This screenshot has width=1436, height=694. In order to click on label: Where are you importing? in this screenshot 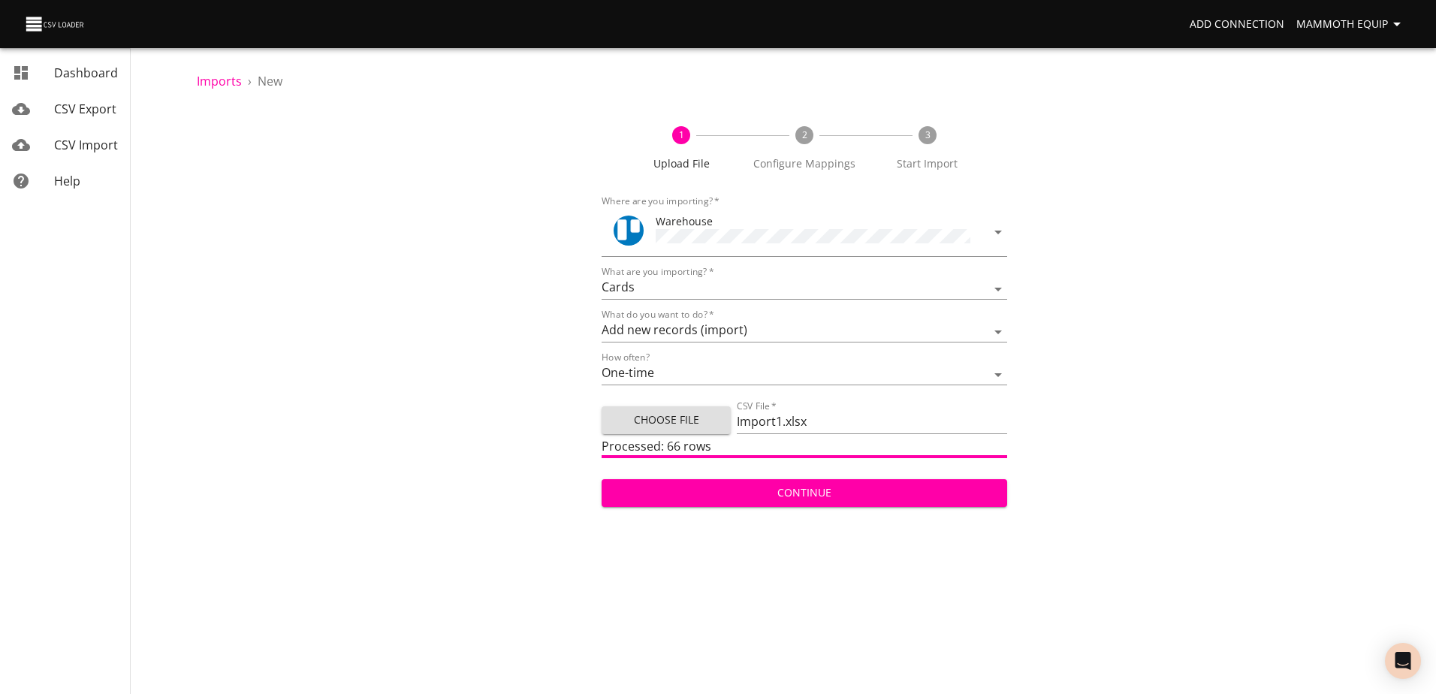, I will do `click(660, 201)`.